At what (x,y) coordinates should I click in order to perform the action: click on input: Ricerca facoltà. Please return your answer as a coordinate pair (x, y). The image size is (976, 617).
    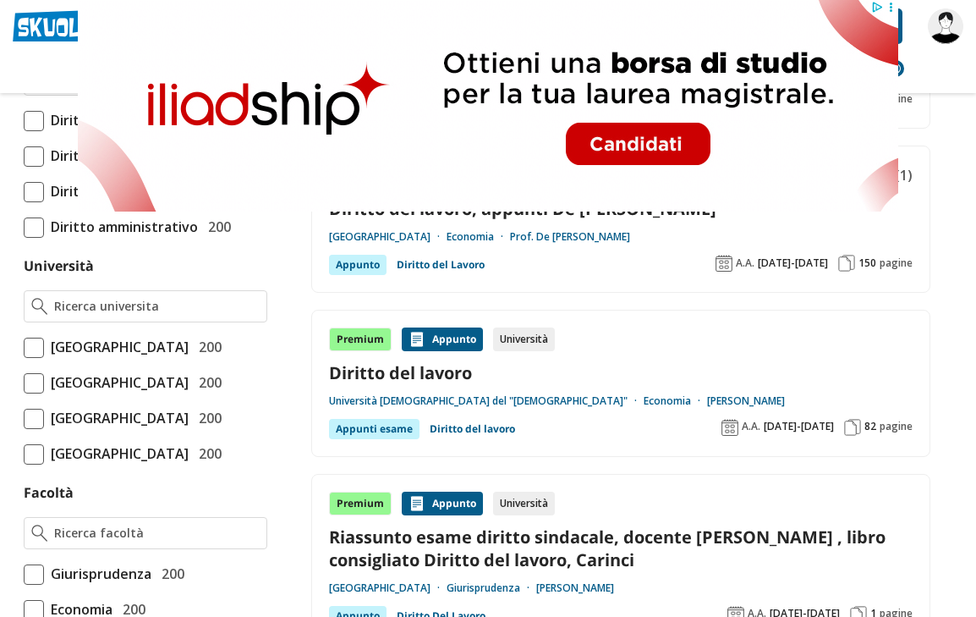
    Looking at the image, I should click on (156, 533).